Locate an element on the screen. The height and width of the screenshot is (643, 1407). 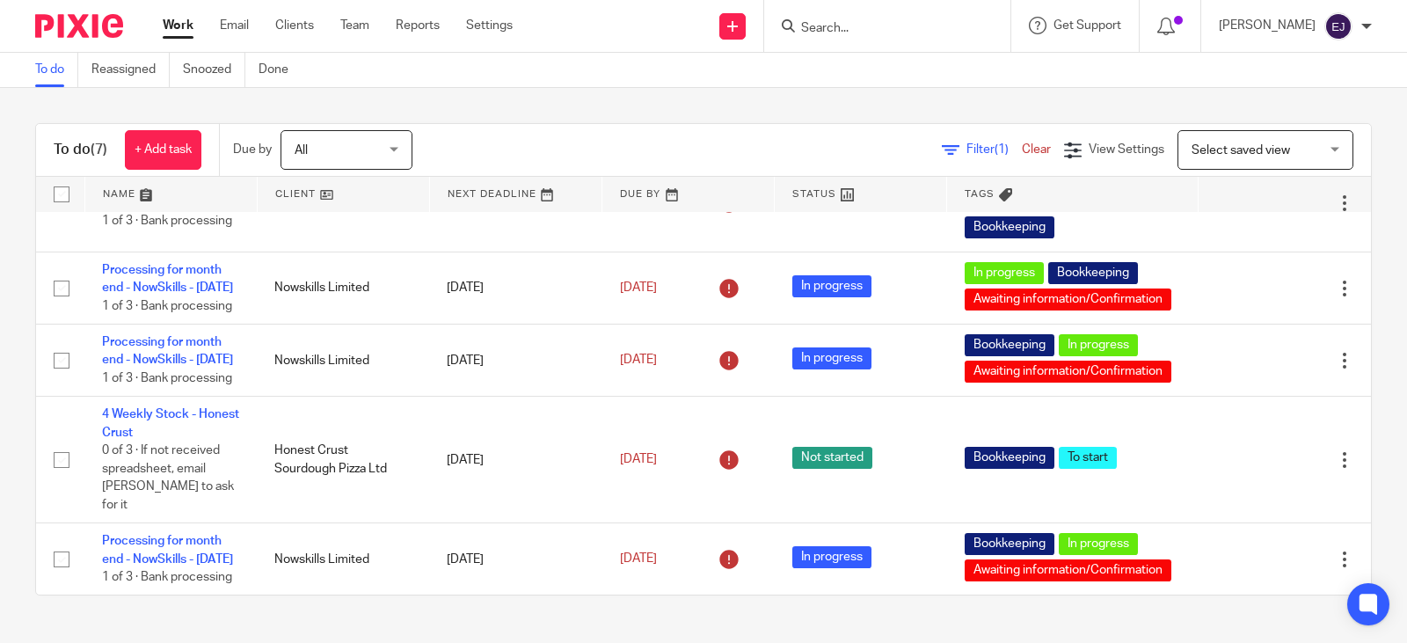
a: Done is located at coordinates (280, 69).